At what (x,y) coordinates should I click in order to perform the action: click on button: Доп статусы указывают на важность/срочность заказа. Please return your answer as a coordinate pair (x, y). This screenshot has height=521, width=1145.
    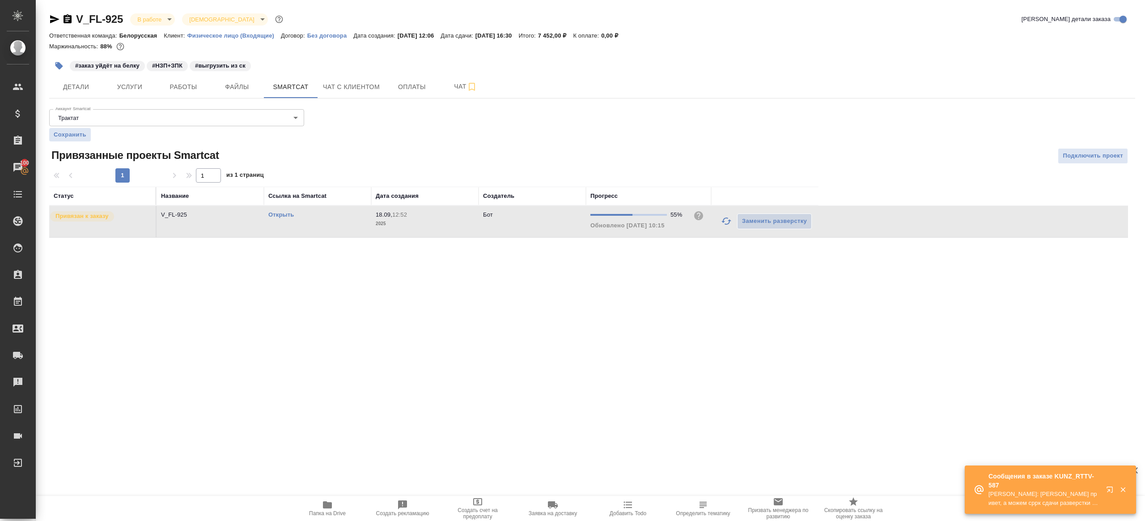
    Looking at the image, I should click on (279, 19).